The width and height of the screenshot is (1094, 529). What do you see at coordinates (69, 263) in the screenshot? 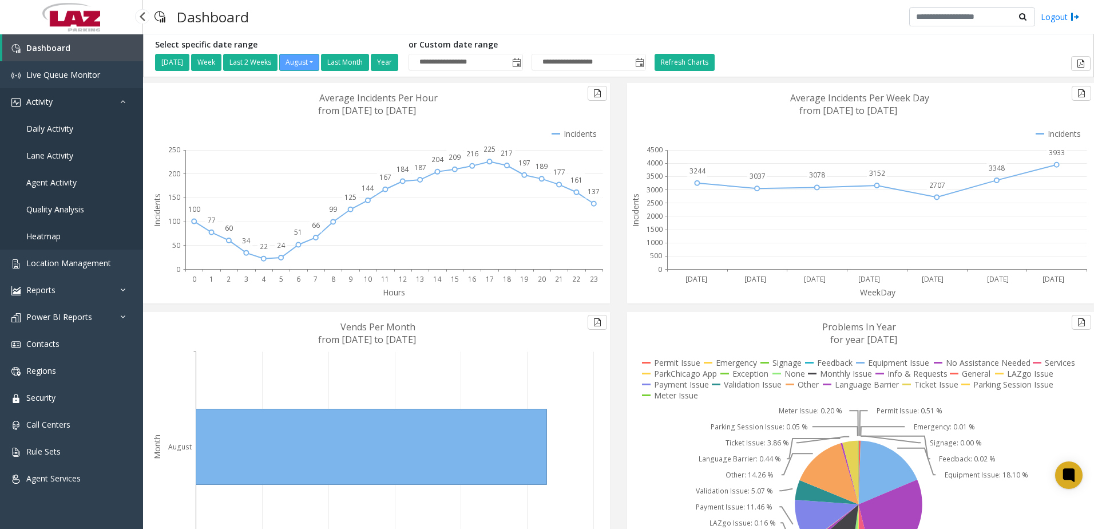
I see `span: Location Management` at bounding box center [69, 263].